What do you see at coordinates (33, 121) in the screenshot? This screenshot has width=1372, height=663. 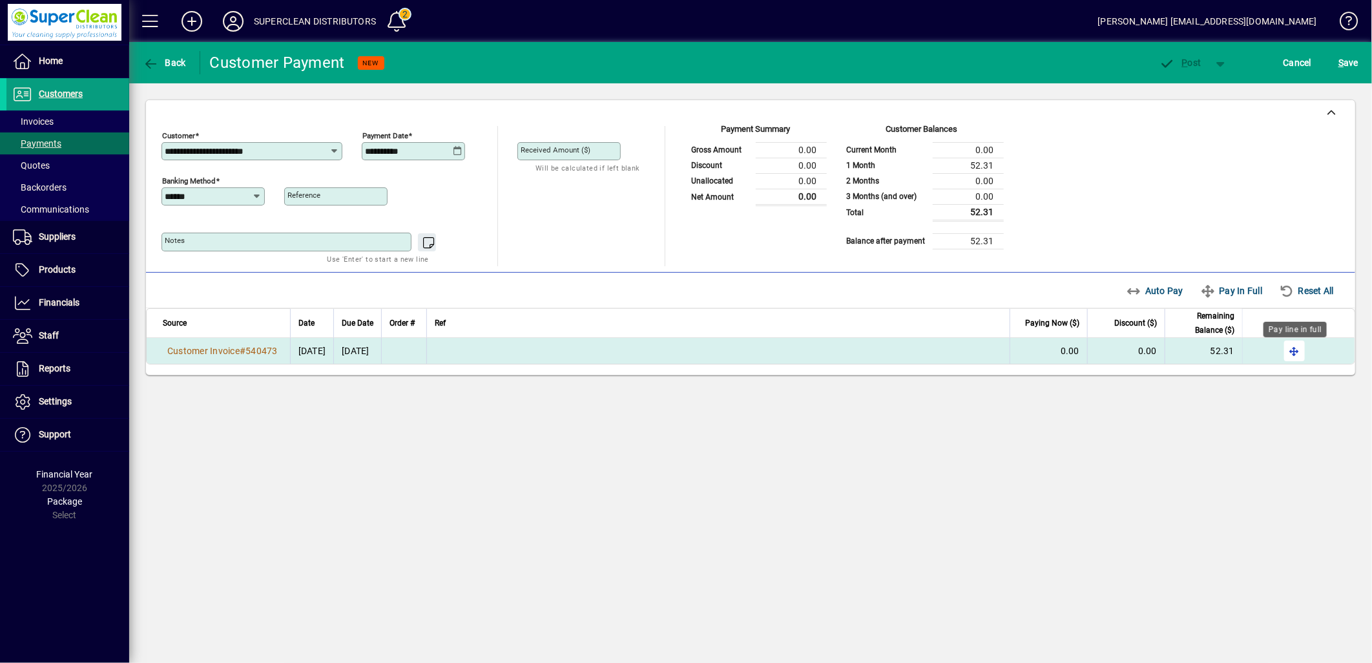 I see `span: Invoices` at bounding box center [33, 121].